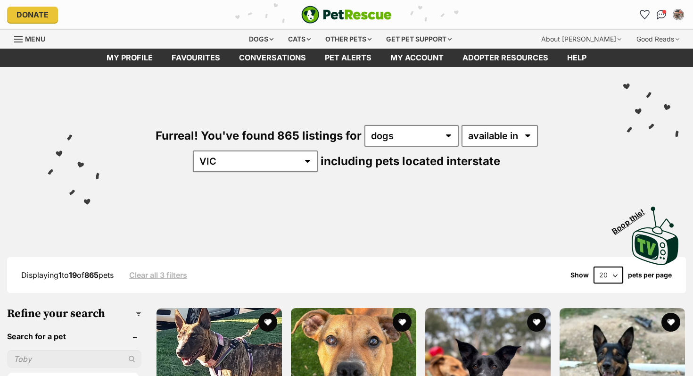  I want to click on span: including pets located interstate, so click(410, 161).